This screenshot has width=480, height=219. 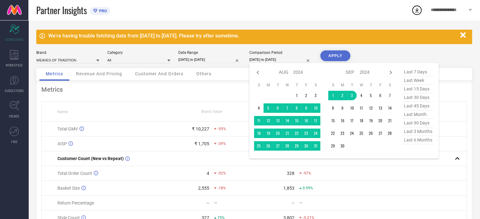 I want to click on td: Wed Aug 21 2024, so click(x=287, y=133).